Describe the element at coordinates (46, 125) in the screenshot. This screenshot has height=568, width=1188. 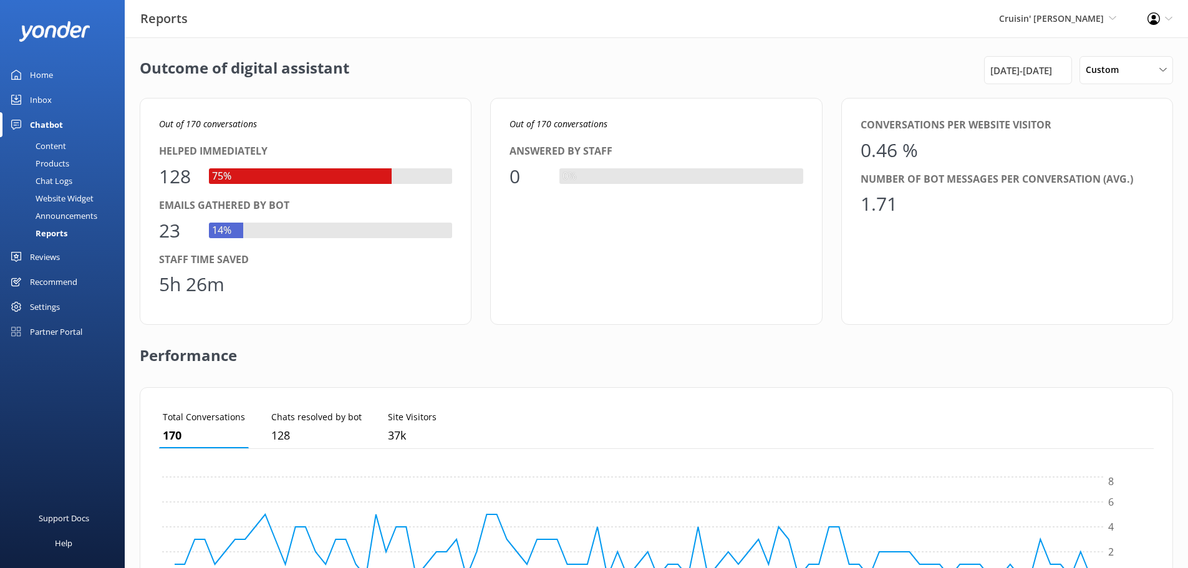
I see `div: Chatbot` at that location.